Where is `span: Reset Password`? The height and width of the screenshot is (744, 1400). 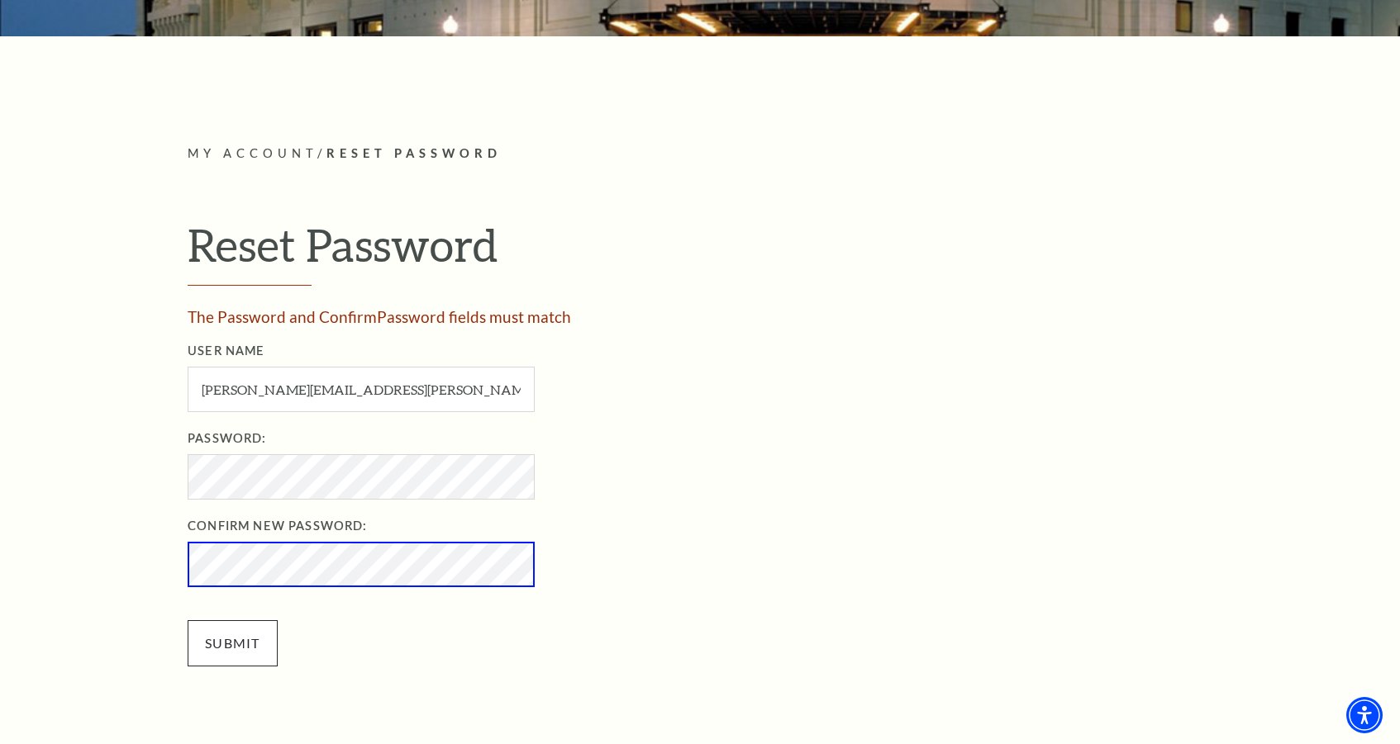 span: Reset Password is located at coordinates (414, 153).